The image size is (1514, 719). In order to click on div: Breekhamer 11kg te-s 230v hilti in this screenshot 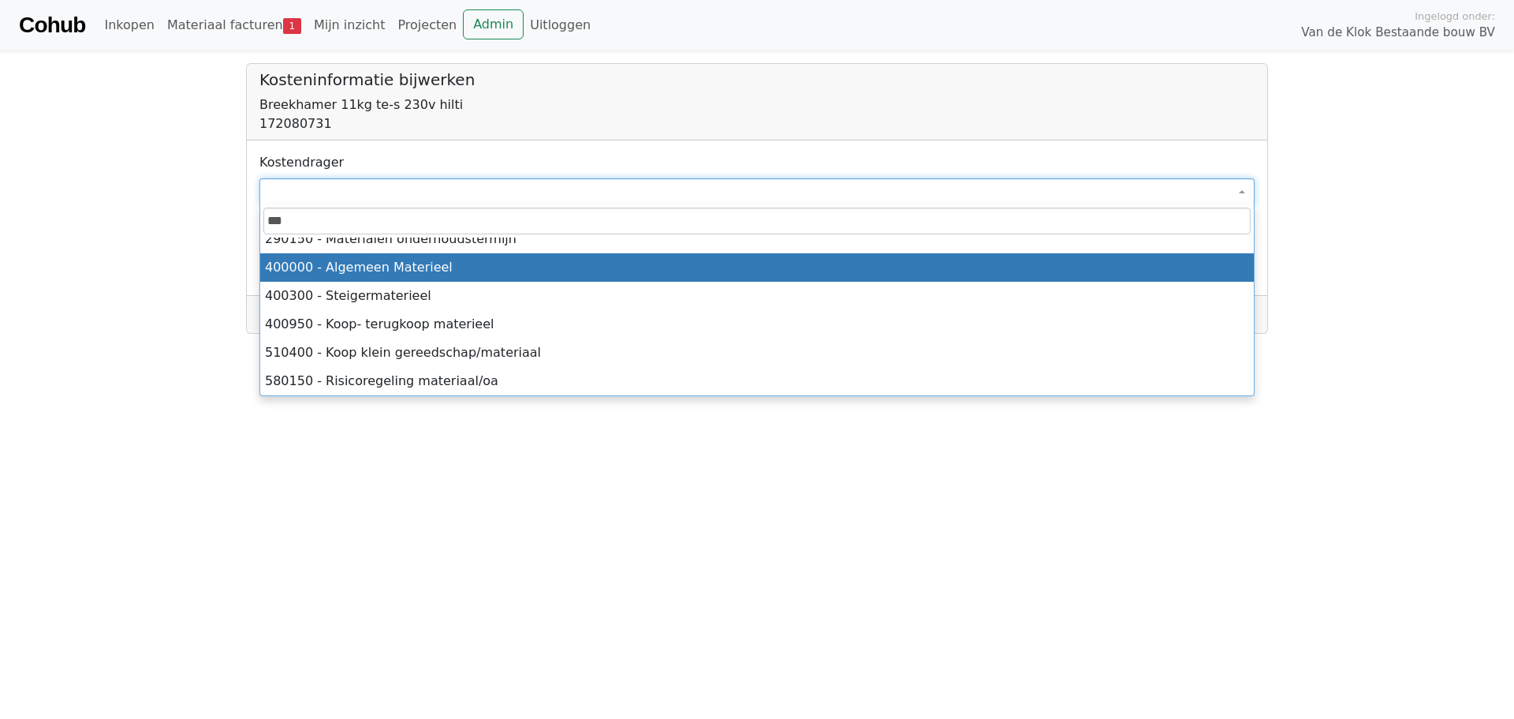, I will do `click(757, 105)`.